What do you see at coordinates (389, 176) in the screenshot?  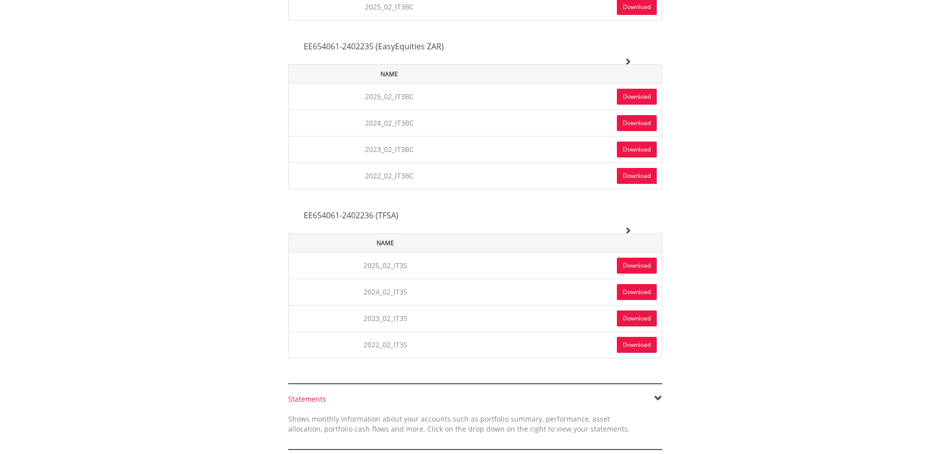 I see `td: 2022_02_IT3BC` at bounding box center [389, 176].